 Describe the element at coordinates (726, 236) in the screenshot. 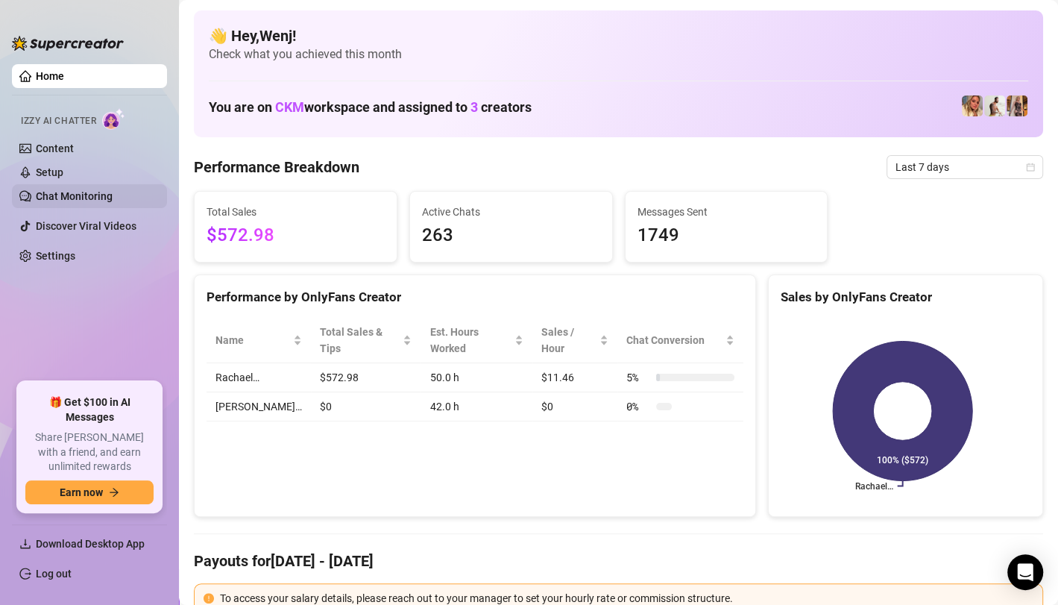

I see `span: 1749` at that location.